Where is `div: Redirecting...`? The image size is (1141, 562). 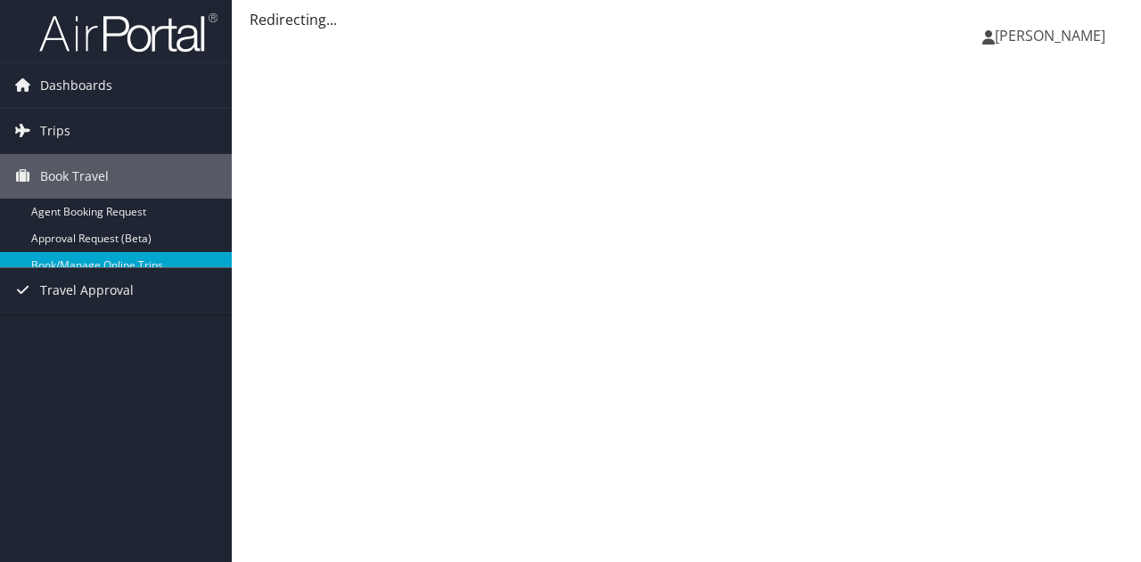 div: Redirecting... is located at coordinates (686, 20).